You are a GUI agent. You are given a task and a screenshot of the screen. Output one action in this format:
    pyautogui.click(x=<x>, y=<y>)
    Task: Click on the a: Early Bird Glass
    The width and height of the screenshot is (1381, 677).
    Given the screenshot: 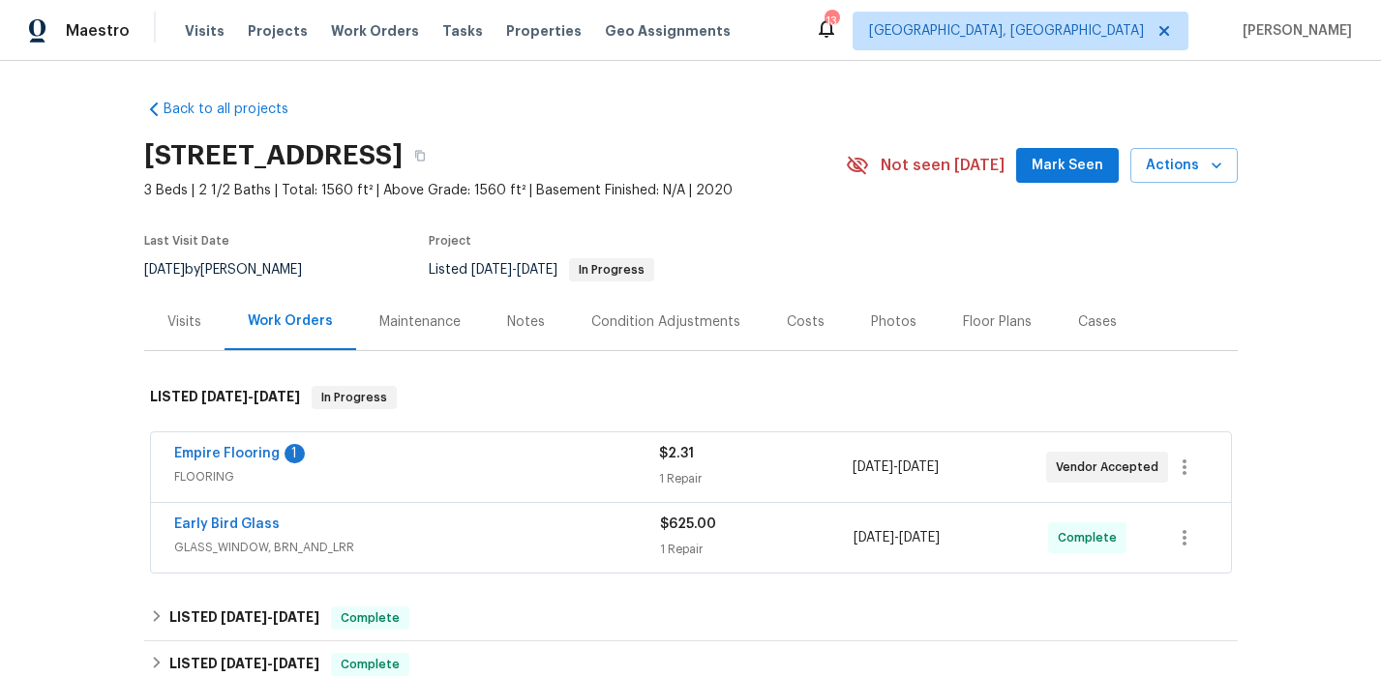 What is the action you would take?
    pyautogui.click(x=226, y=524)
    